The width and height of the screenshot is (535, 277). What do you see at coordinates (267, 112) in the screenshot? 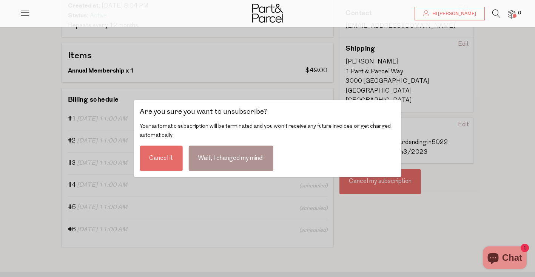
I see `div: Are you sure you want to unsubscribe?` at bounding box center [267, 112].